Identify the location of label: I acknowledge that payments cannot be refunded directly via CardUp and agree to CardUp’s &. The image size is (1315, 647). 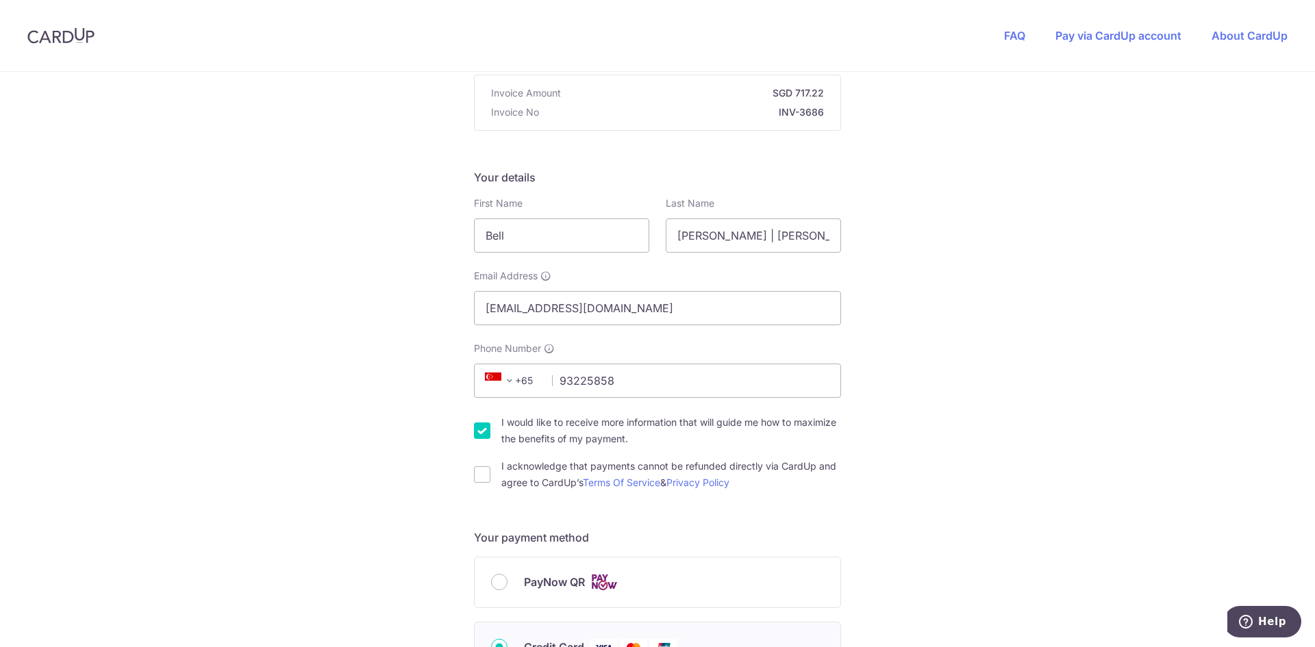
(671, 475).